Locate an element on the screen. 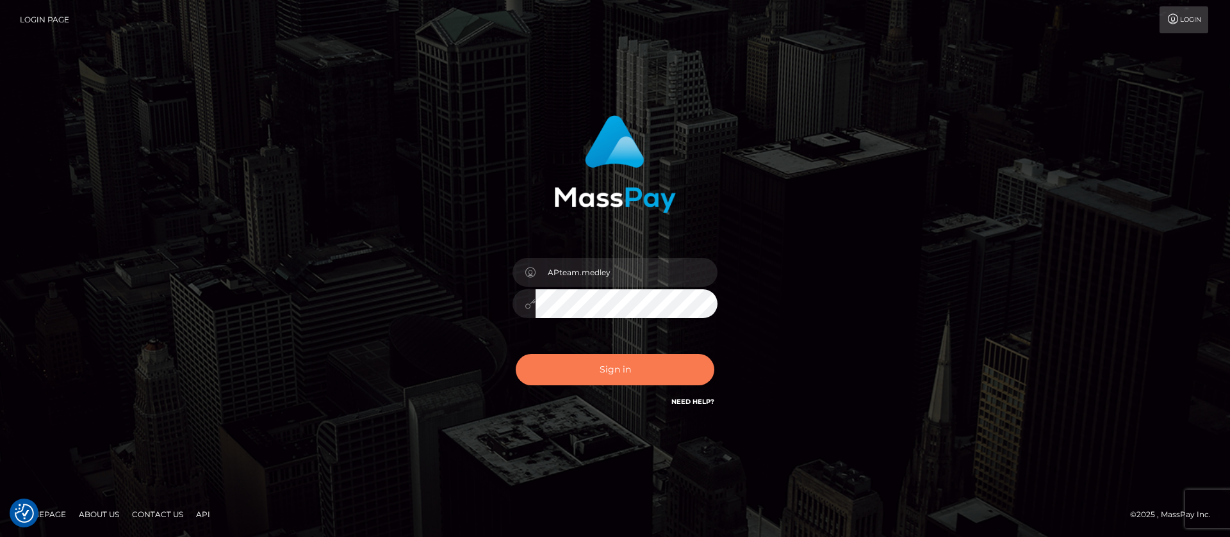 The image size is (1230, 537). img: MassPay Login is located at coordinates (615, 164).